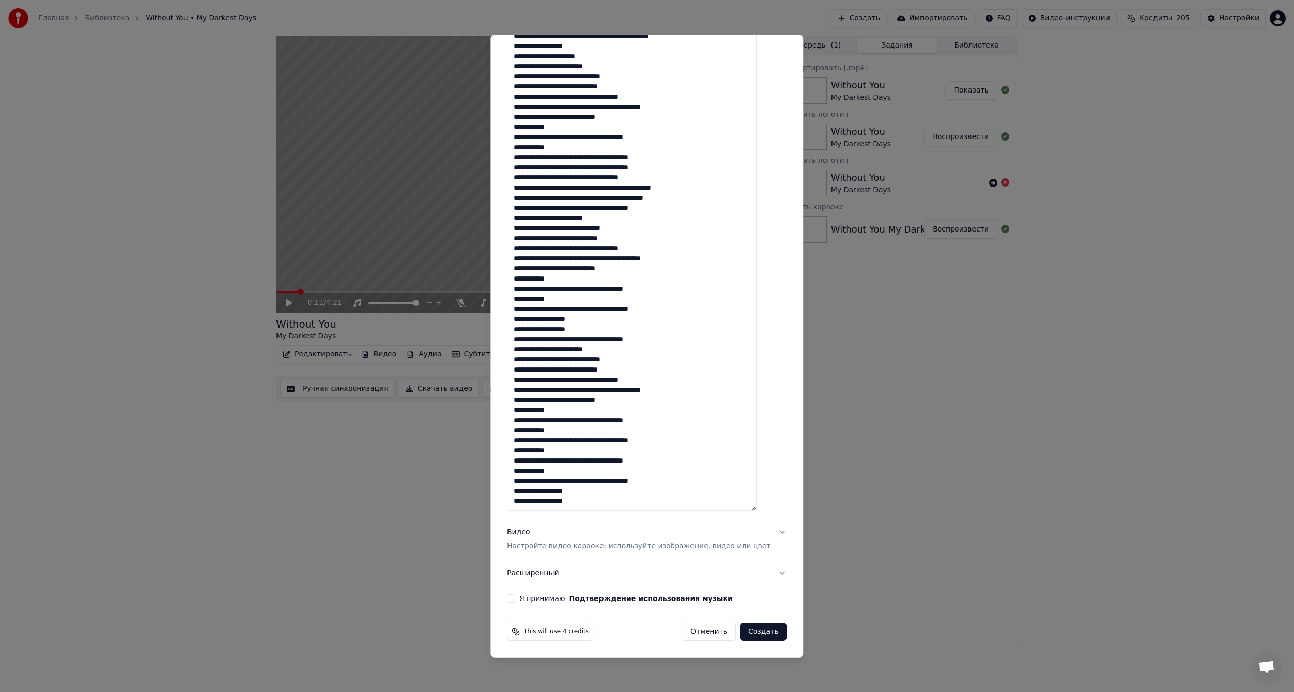  What do you see at coordinates (638, 539) in the screenshot?
I see `div: Видео` at bounding box center [638, 539].